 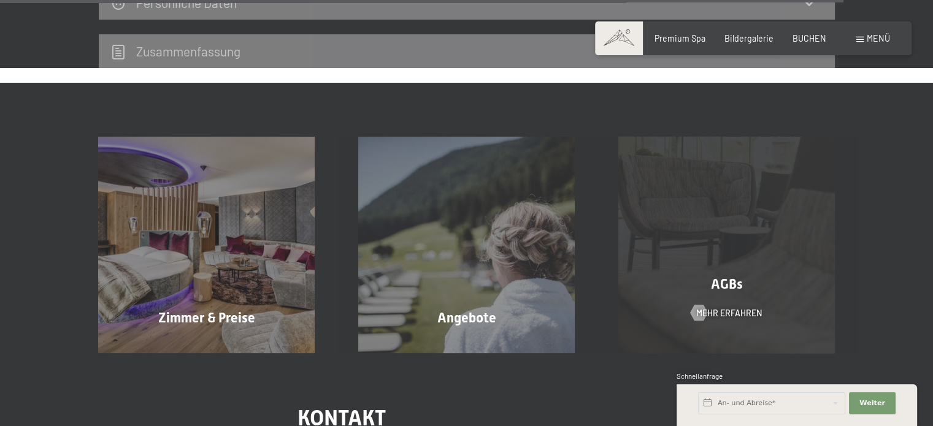 What do you see at coordinates (207, 245) in the screenshot?
I see `a: Buchung Zimmer & Preise` at bounding box center [207, 245].